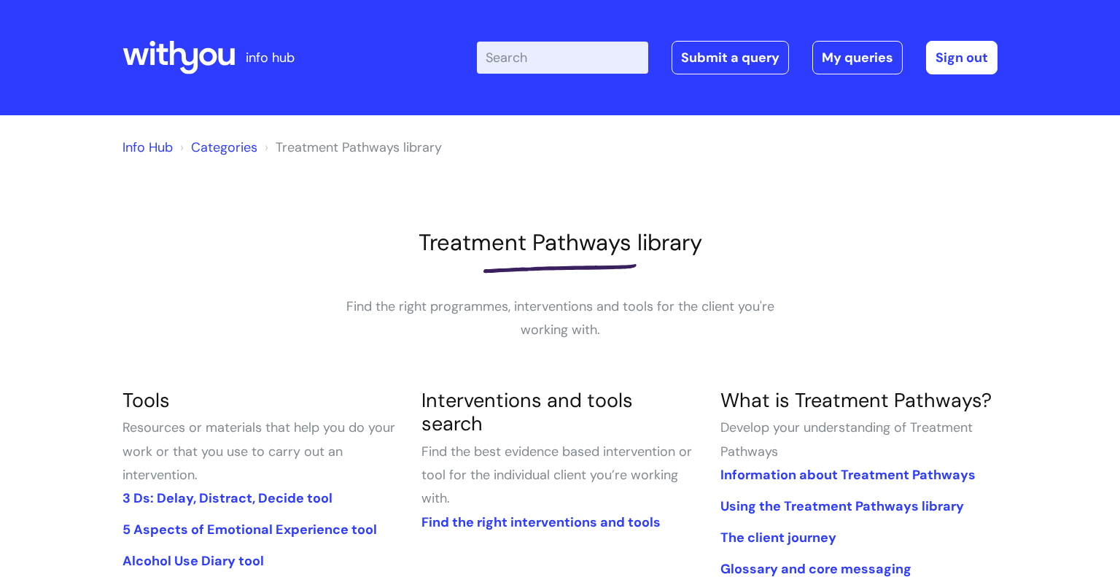  Describe the element at coordinates (562, 58) in the screenshot. I see `input: Search` at that location.